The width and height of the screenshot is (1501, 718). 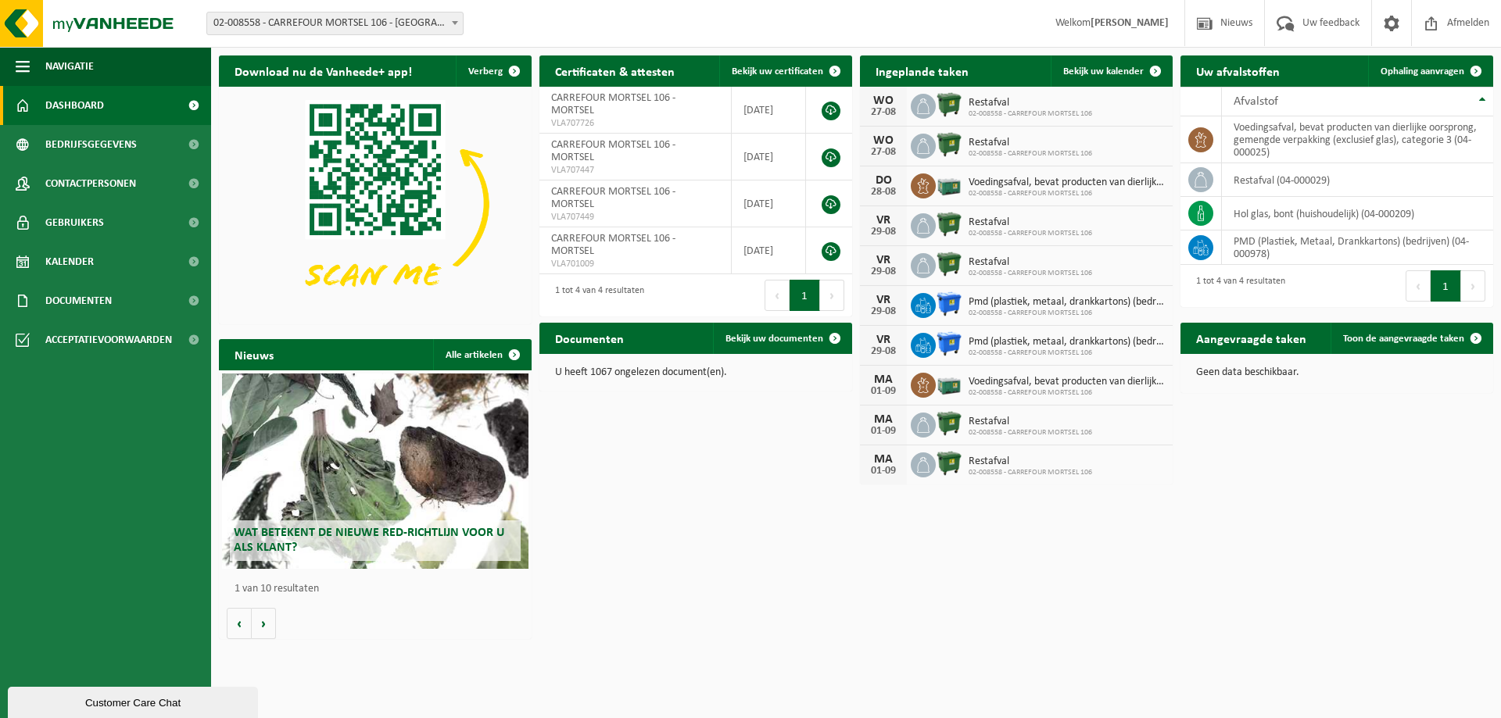 What do you see at coordinates (485, 71) in the screenshot?
I see `span: Verberg` at bounding box center [485, 71].